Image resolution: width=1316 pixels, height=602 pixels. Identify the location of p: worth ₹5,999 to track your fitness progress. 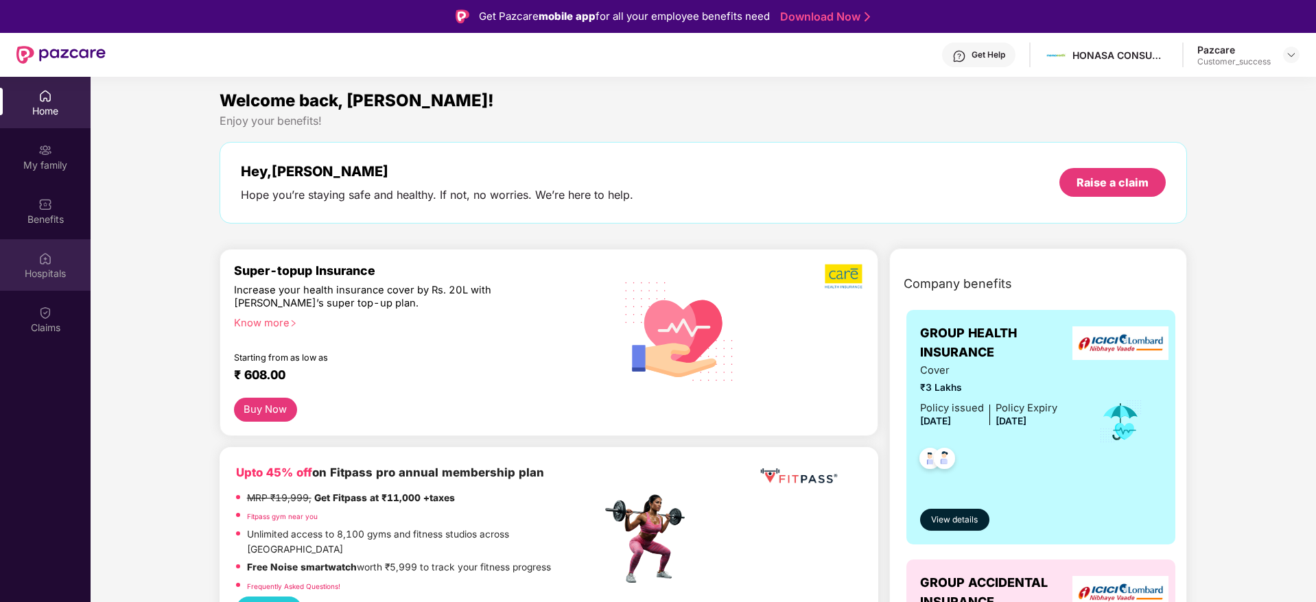
(399, 568).